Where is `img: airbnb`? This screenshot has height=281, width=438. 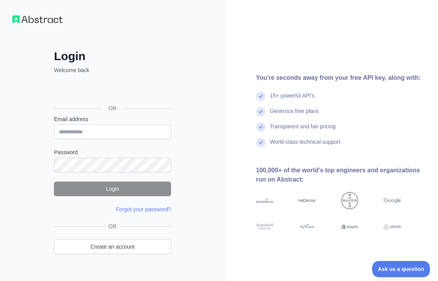 img: airbnb is located at coordinates (392, 227).